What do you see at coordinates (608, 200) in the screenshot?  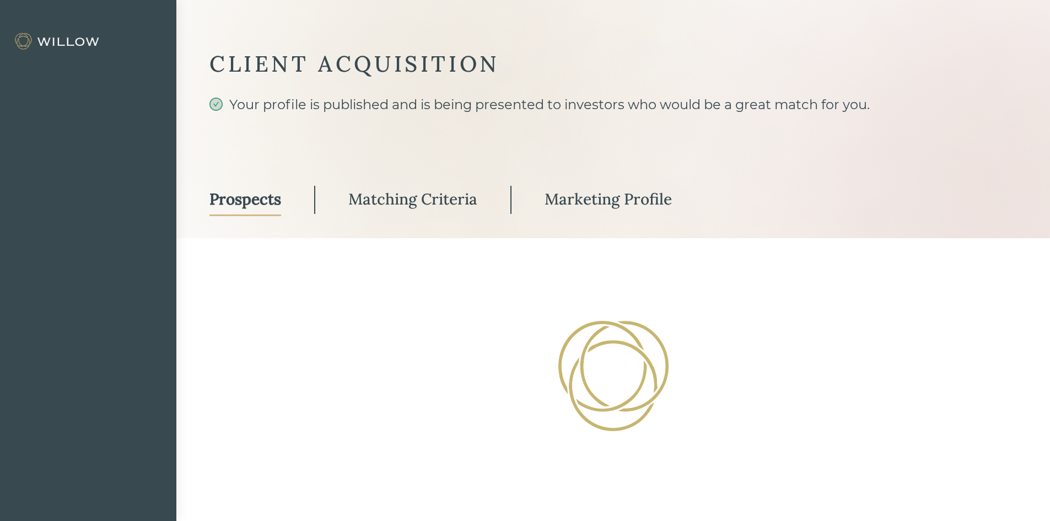 I see `a: Marketing Profile` at bounding box center [608, 200].